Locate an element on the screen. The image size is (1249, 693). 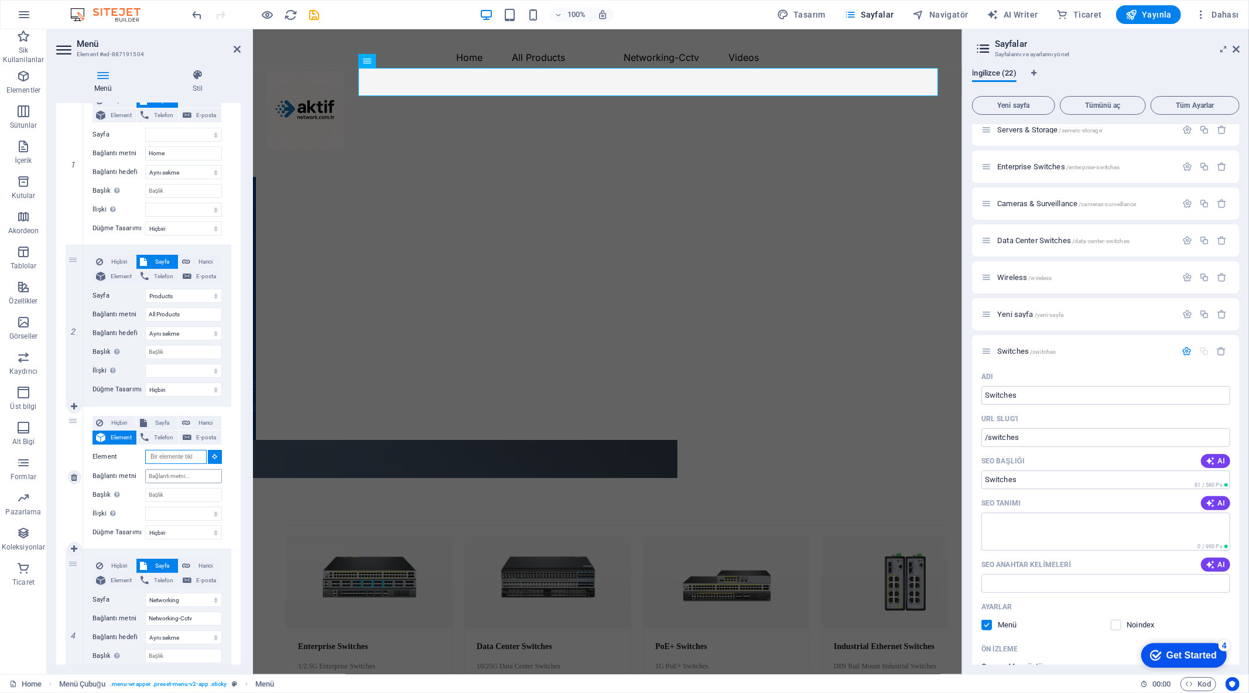
button: Kod is located at coordinates (1198, 684).